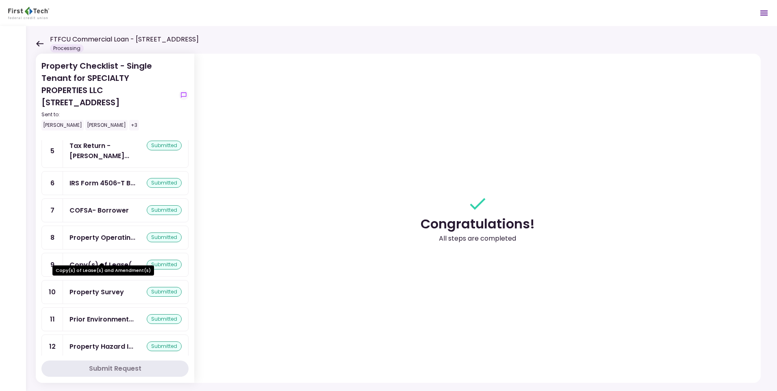  What do you see at coordinates (102, 183) in the screenshot?
I see `div: IRS Form 4506-T Borrower` at bounding box center [102, 183].